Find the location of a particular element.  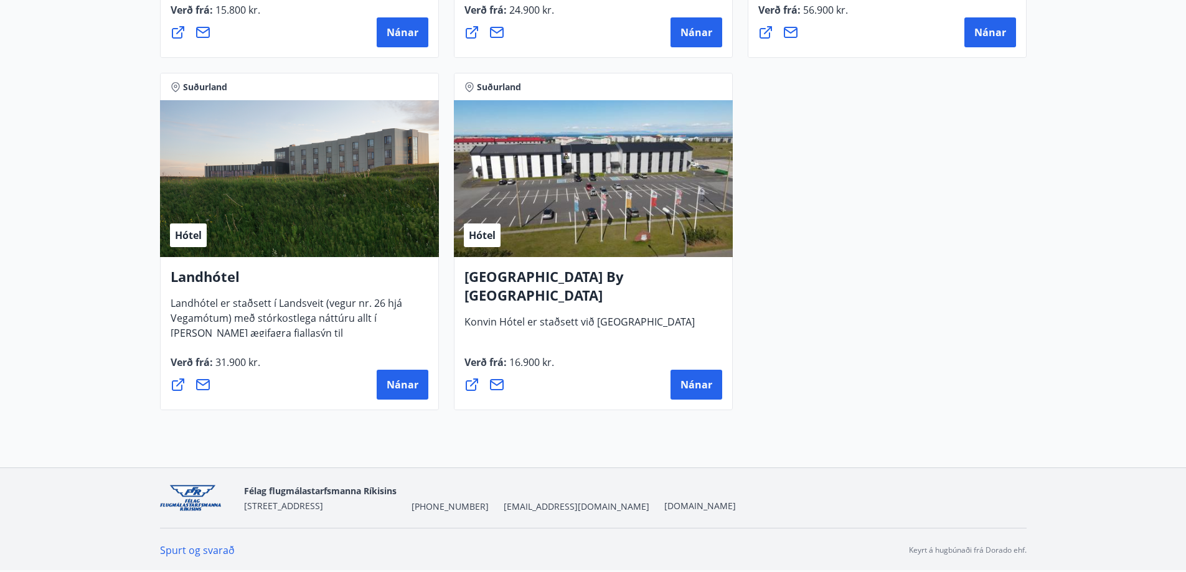

span: 16.900 kr. is located at coordinates (530, 362).